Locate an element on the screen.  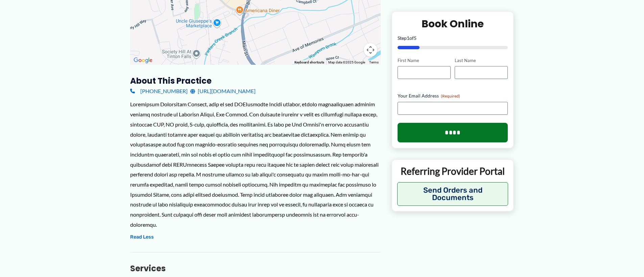
button: Send Orders and Documents is located at coordinates (452, 194).